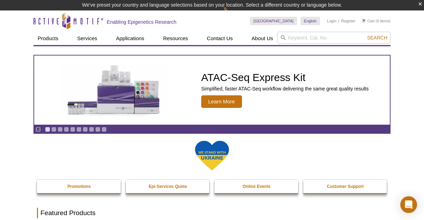 This screenshot has height=220, width=424. Describe the element at coordinates (348, 21) in the screenshot. I see `a: Register` at that location.